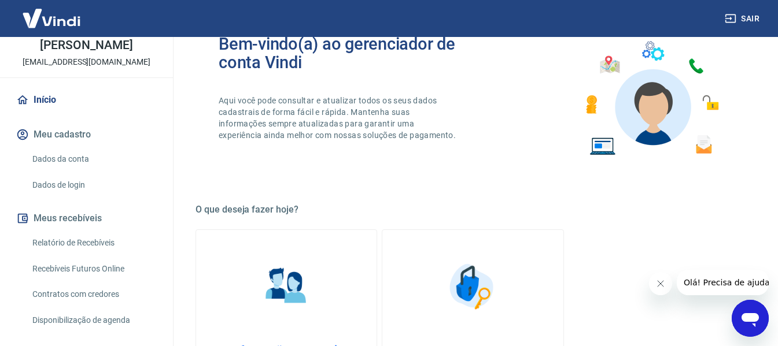 The height and width of the screenshot is (346, 778). Describe the element at coordinates (86, 219) in the screenshot. I see `button: Meus recebíveis` at that location.